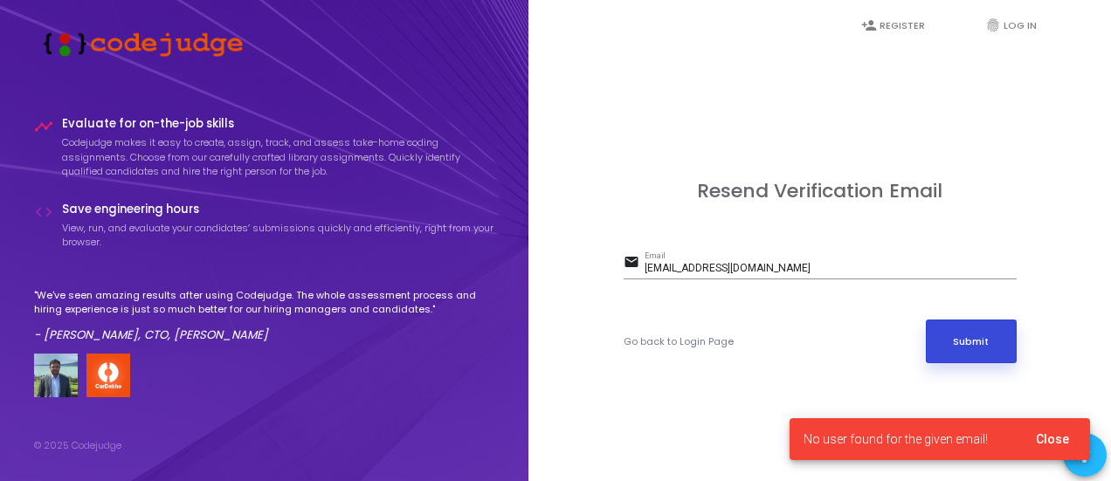 The width and height of the screenshot is (1111, 481). I want to click on a: person_addRegister, so click(896, 25).